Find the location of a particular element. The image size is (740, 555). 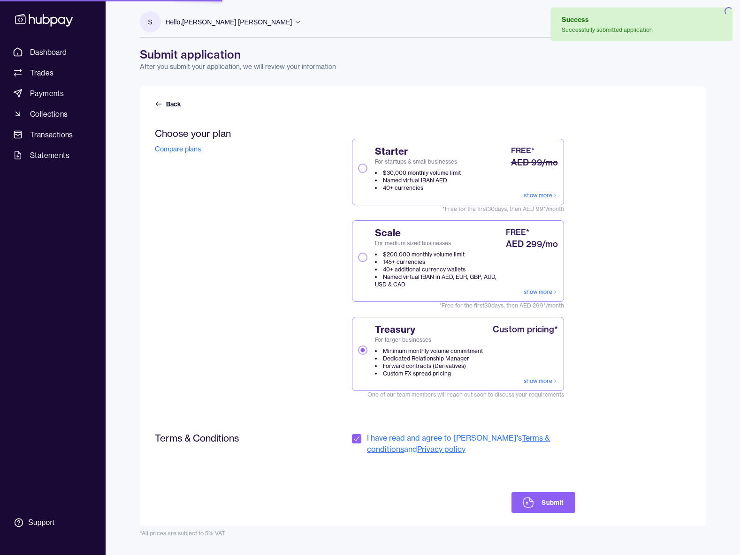

div: AED 99/mo is located at coordinates (534, 163).